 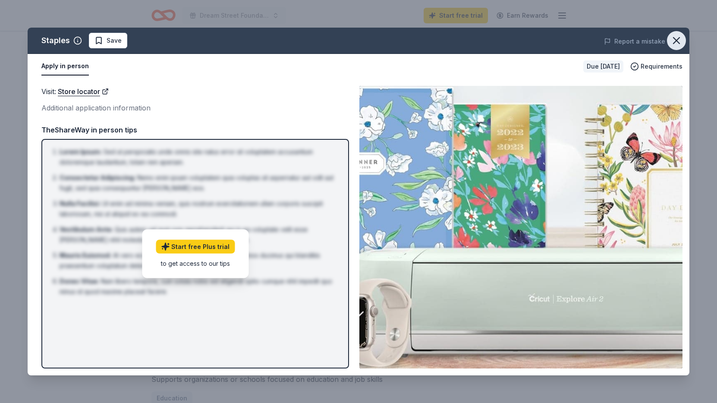 I want to click on div: Visit :, so click(x=195, y=91).